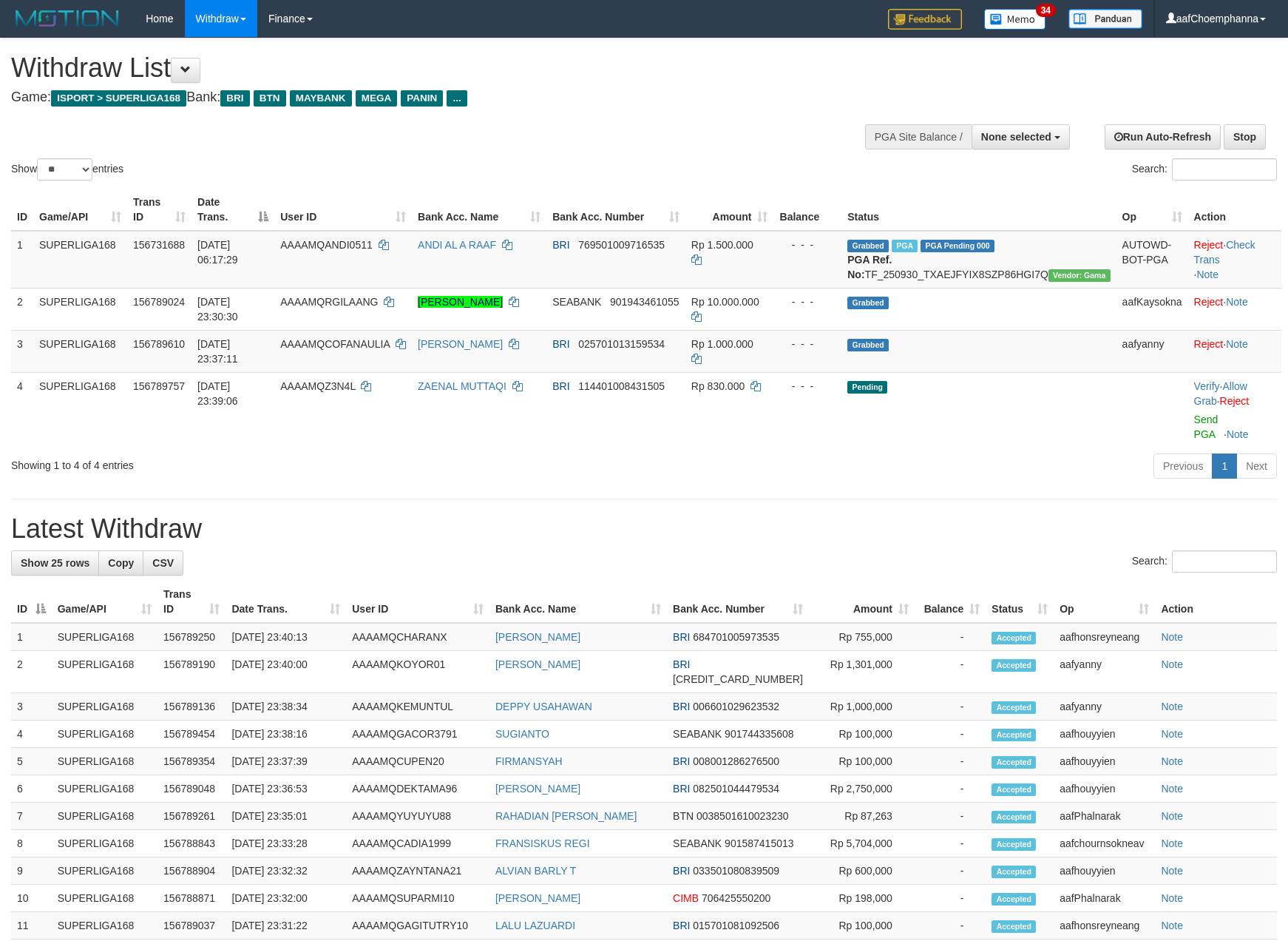  I want to click on th: Balance: activate to sort column ascending, so click(950, 601).